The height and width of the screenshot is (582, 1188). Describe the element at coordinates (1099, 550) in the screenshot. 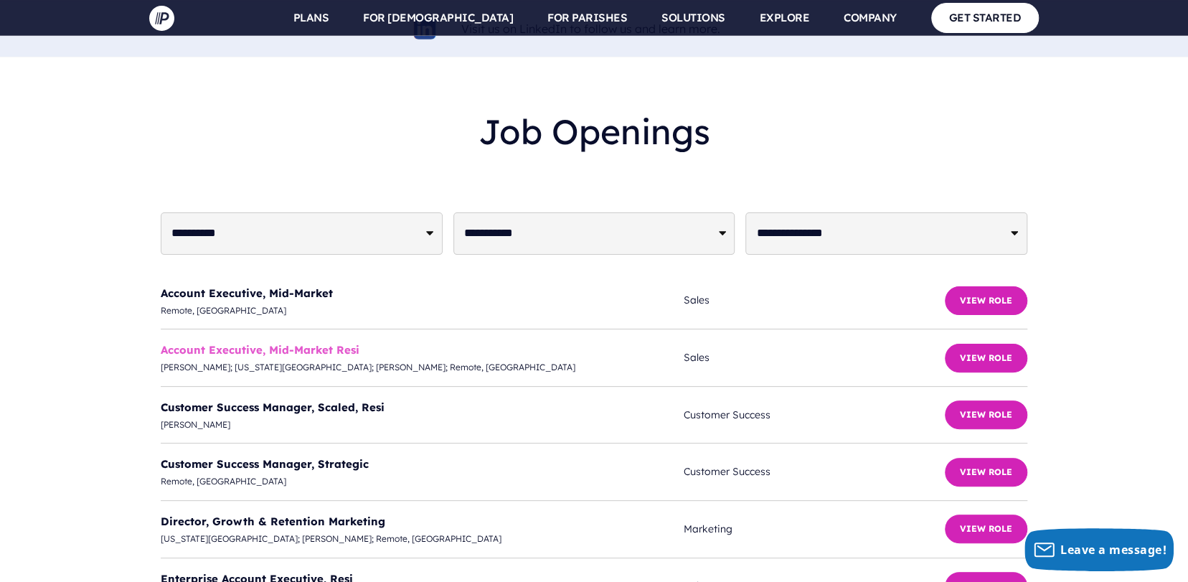

I see `button: Leave a message!` at that location.